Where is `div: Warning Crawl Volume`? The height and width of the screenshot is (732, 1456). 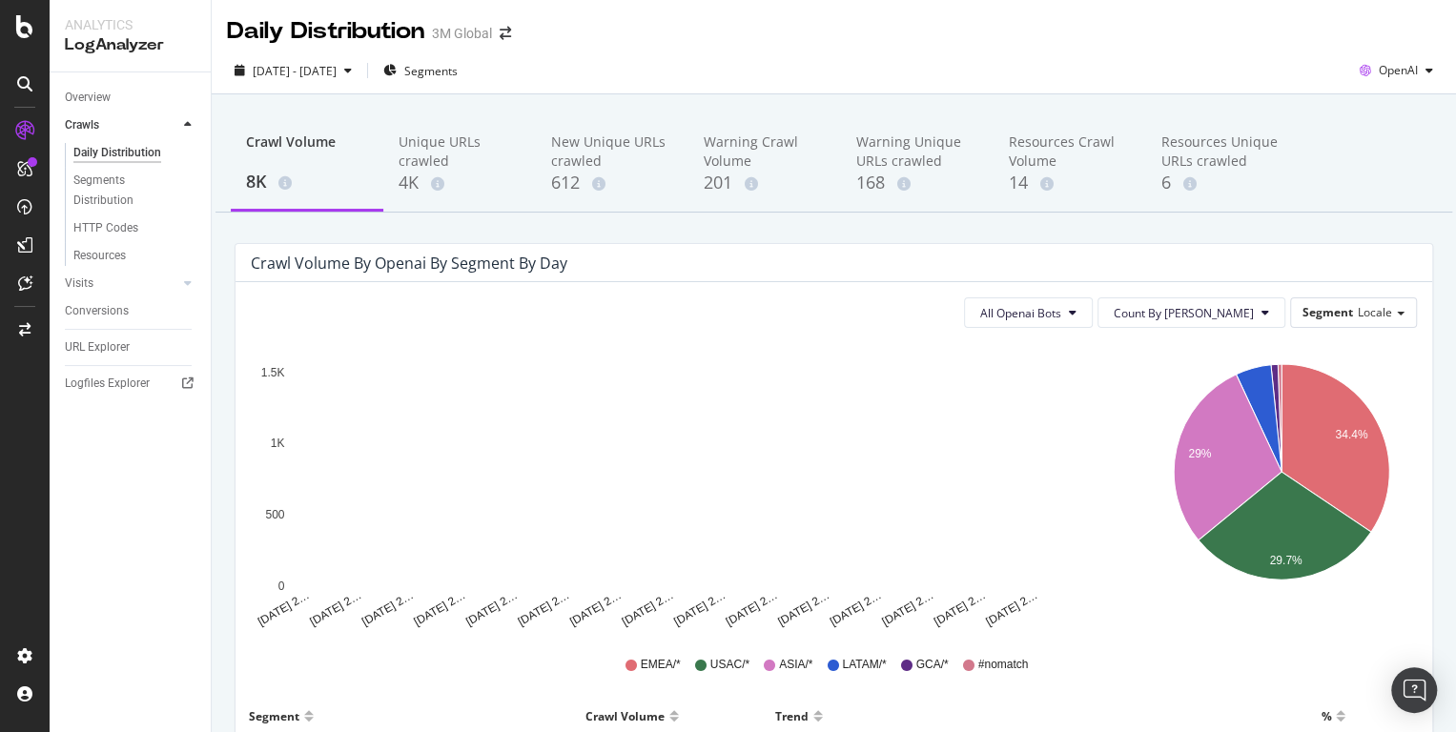
div: Warning Crawl Volume is located at coordinates (765, 152).